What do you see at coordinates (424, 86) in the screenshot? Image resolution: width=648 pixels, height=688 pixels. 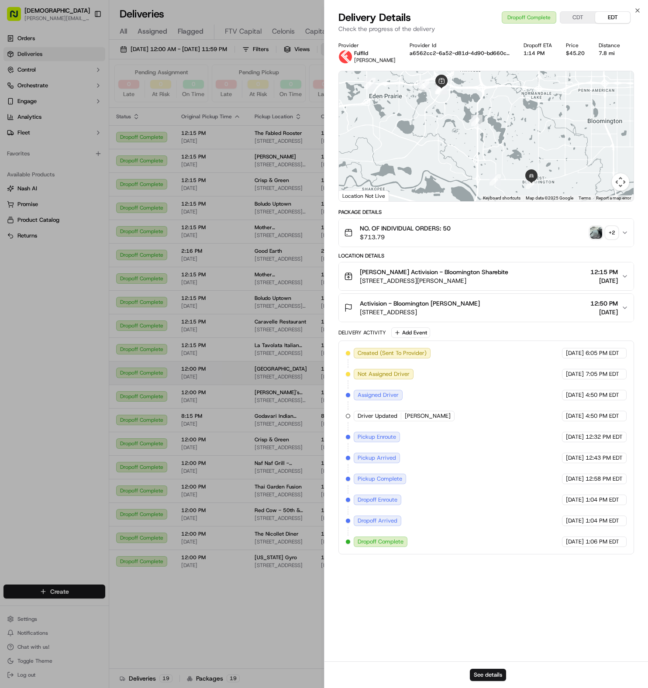 I see `div: 3` at bounding box center [424, 86].